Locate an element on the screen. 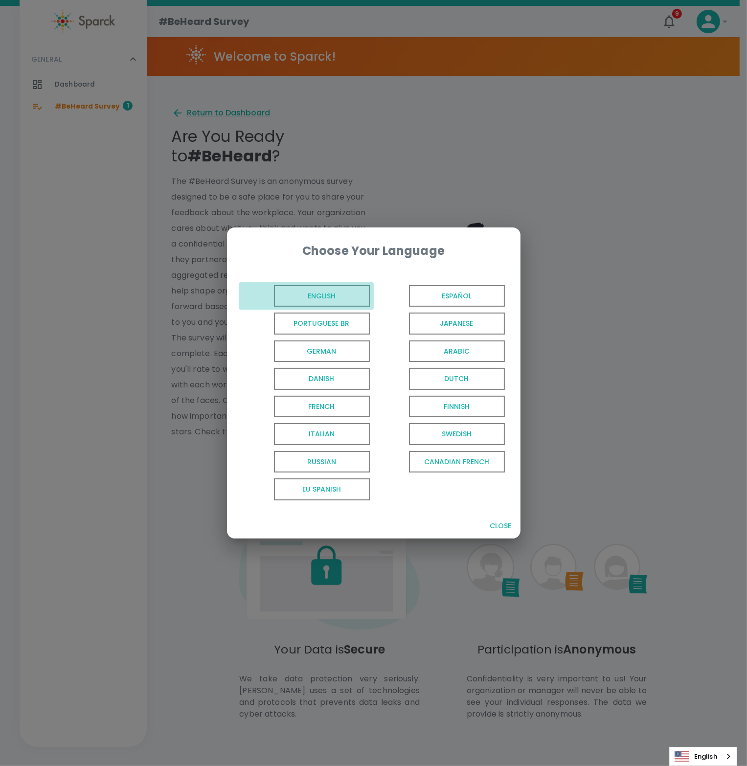 The width and height of the screenshot is (747, 766). span: Canadian French is located at coordinates (457, 462).